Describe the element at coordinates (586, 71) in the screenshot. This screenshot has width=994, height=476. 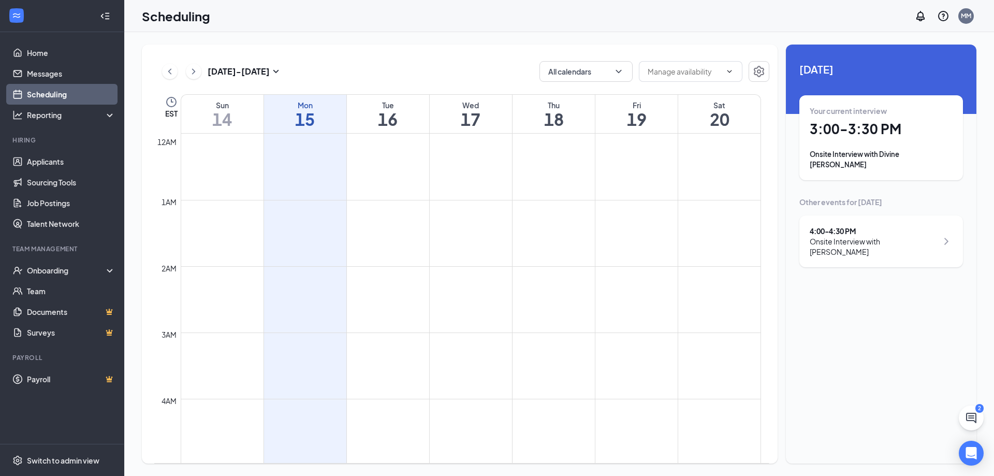
I see `button: All calendarsChevronDown` at that location.